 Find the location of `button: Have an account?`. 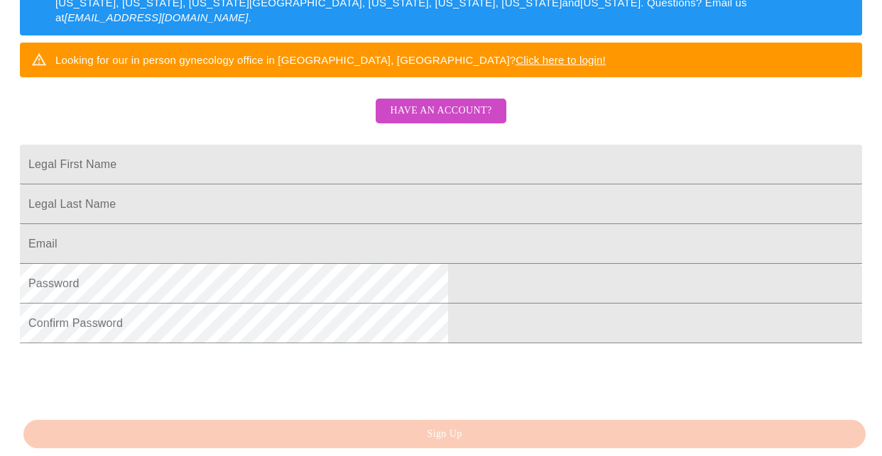

button: Have an account? is located at coordinates (440, 111).